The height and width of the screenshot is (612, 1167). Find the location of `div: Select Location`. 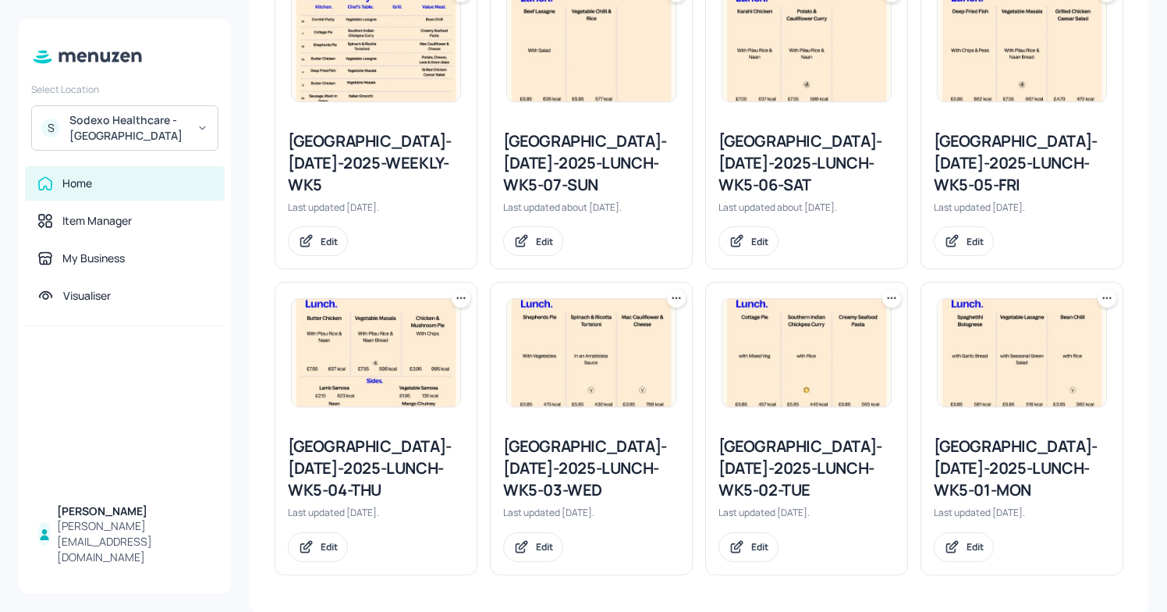

div: Select Location is located at coordinates (125, 89).